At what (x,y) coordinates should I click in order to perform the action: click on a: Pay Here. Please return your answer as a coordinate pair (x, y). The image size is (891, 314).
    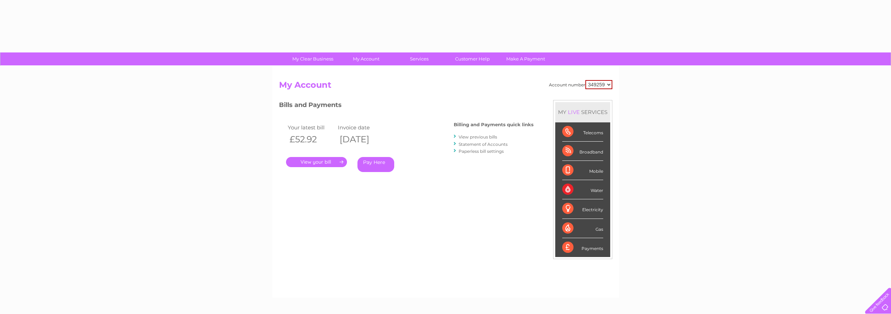
    Looking at the image, I should click on (376, 164).